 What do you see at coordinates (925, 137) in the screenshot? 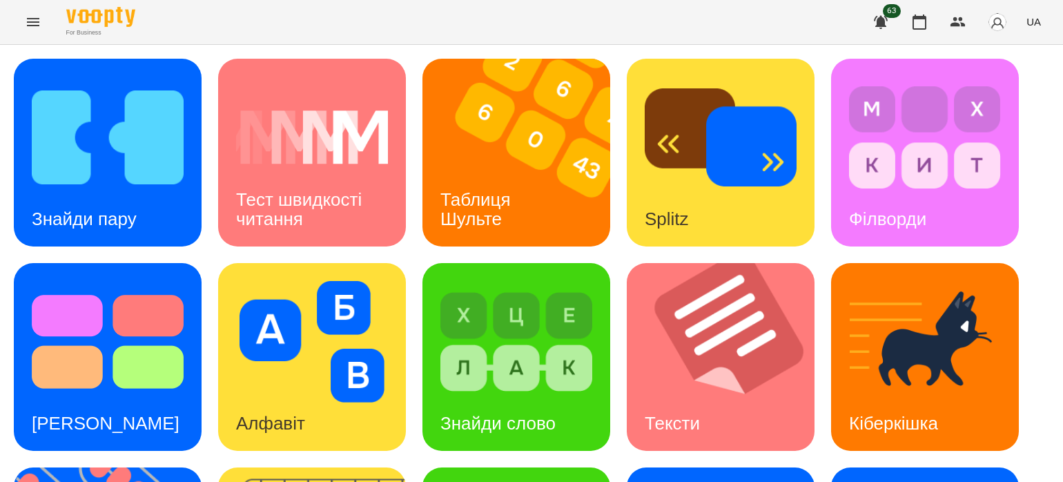
I see `img: Філворди` at bounding box center [925, 137].